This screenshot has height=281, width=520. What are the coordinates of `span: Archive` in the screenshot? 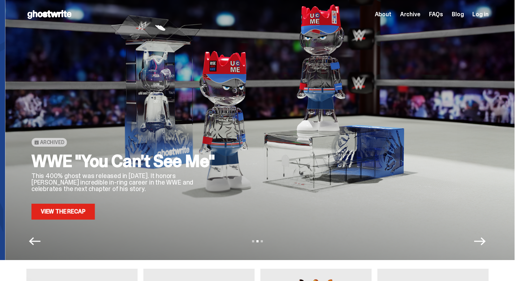 It's located at (410, 14).